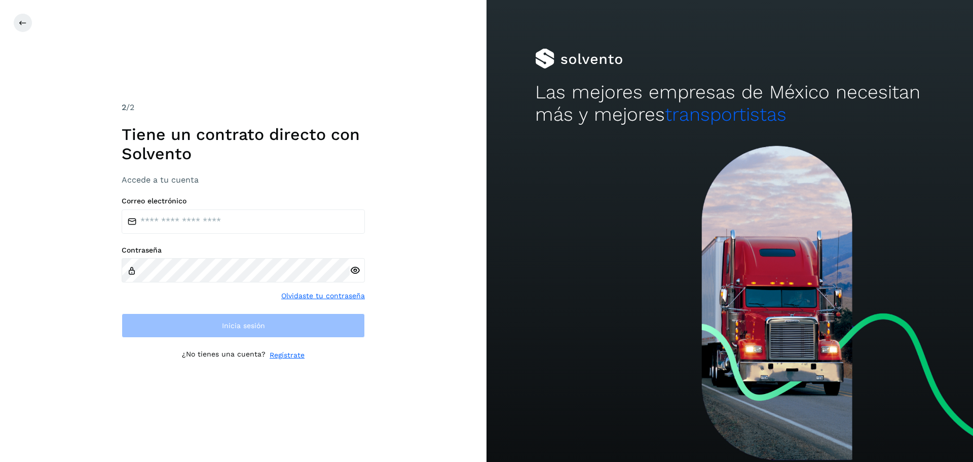 The image size is (973, 462). Describe the element at coordinates (243, 325) in the screenshot. I see `button: Inicia sesión` at that location.